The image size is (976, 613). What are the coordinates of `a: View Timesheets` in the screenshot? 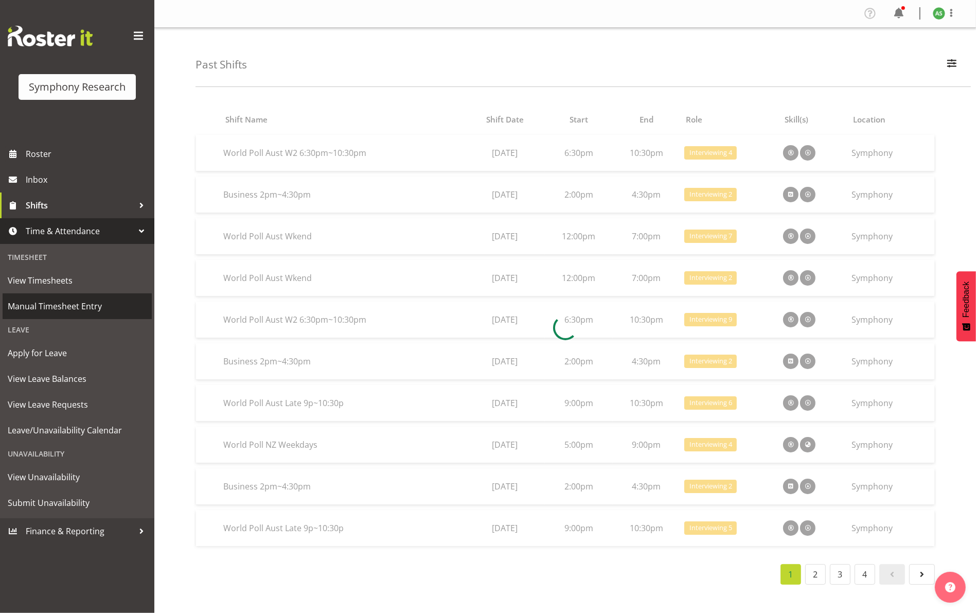 It's located at (77, 280).